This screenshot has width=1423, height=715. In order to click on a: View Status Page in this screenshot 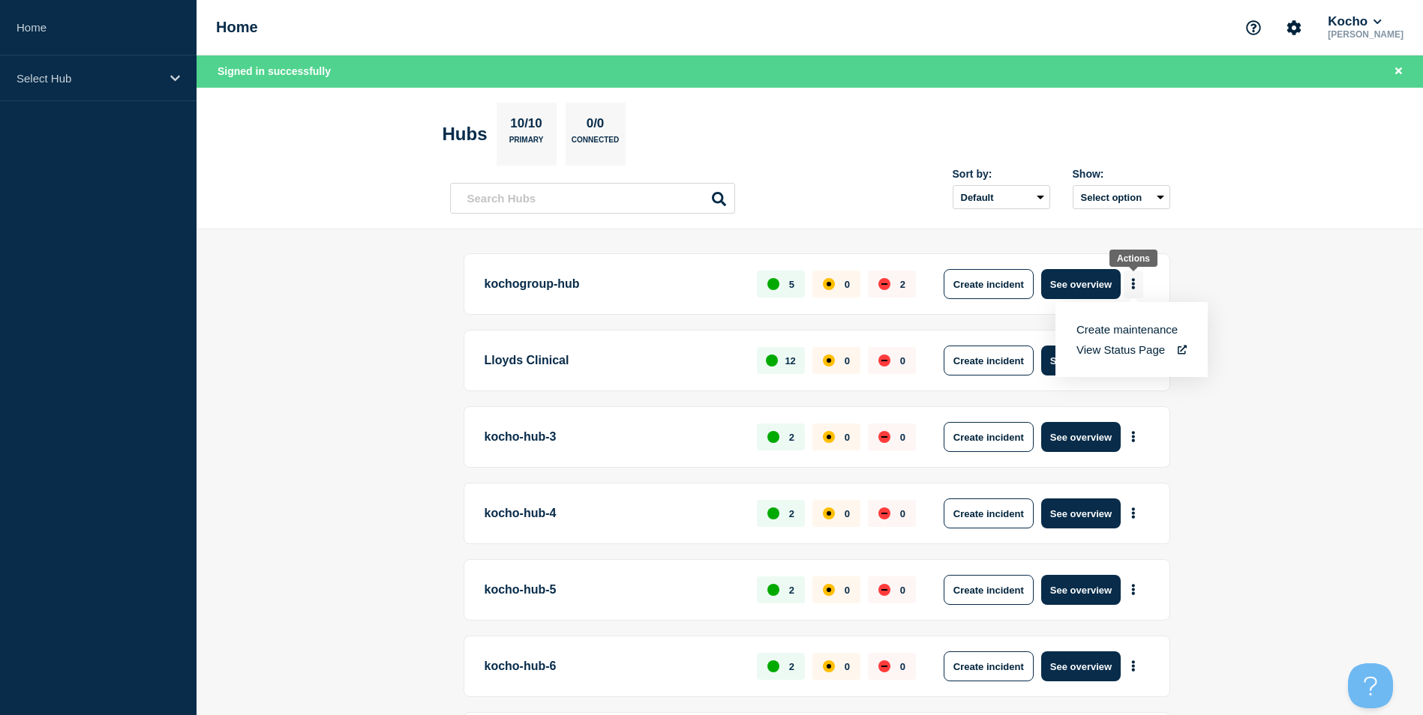, I will do `click(1131, 349)`.